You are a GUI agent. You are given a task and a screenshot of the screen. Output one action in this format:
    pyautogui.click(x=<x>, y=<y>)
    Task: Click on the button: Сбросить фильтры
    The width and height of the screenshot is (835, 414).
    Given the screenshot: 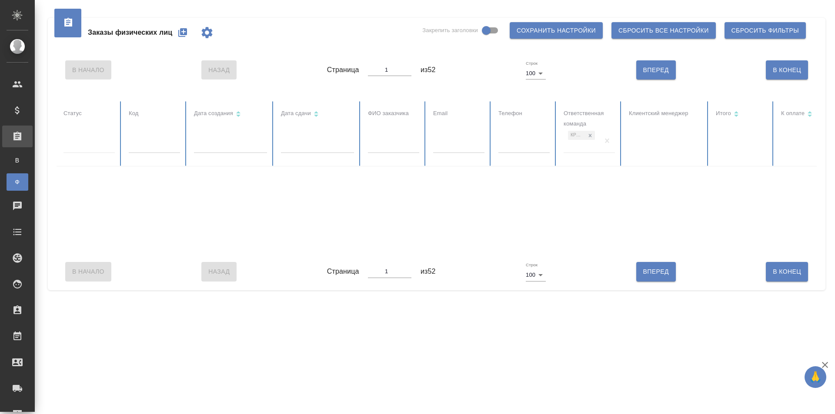 What is the action you would take?
    pyautogui.click(x=765, y=30)
    